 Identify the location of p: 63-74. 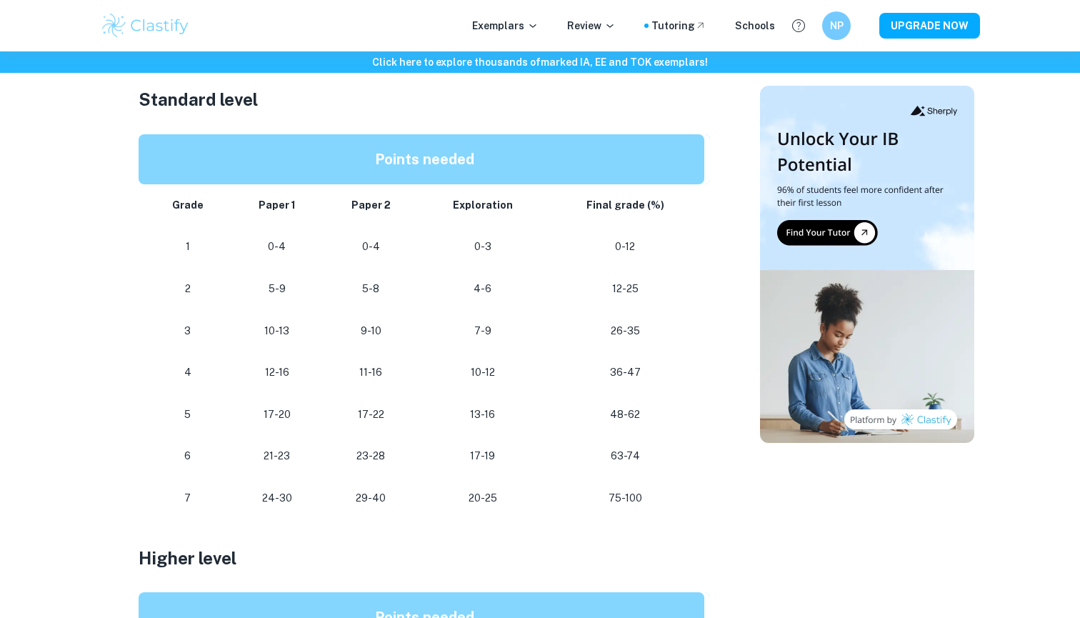
(625, 456).